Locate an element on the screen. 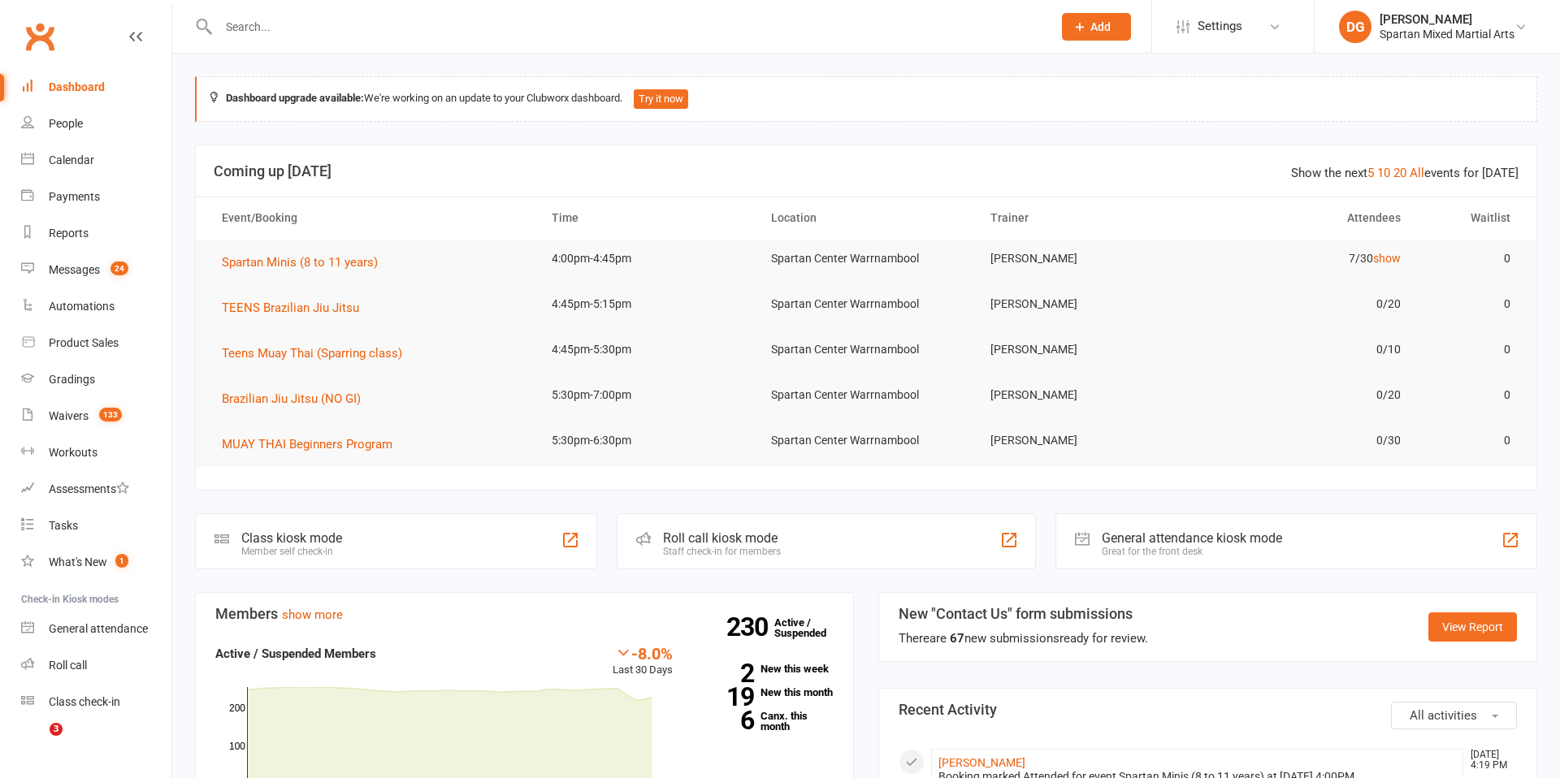 Image resolution: width=1560 pixels, height=778 pixels. span: MUAY THAI Beginners Program is located at coordinates (307, 444).